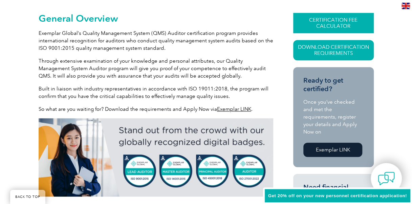 The image size is (412, 204). I want to click on span: Get 20% off on your new personnel certification application!, so click(338, 195).